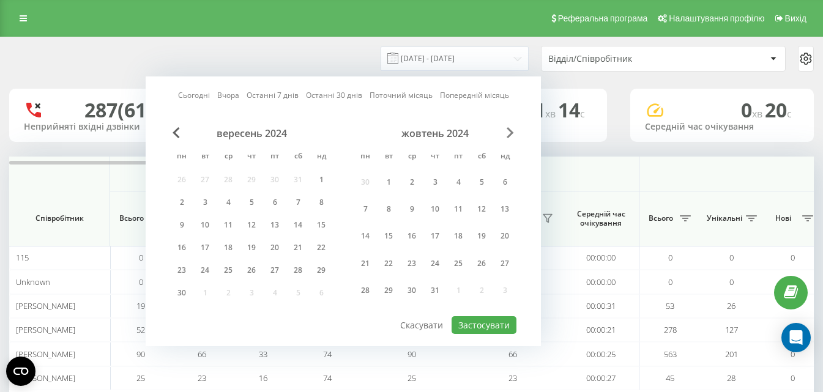  Describe the element at coordinates (670, 306) in the screenshot. I see `span: 53` at that location.